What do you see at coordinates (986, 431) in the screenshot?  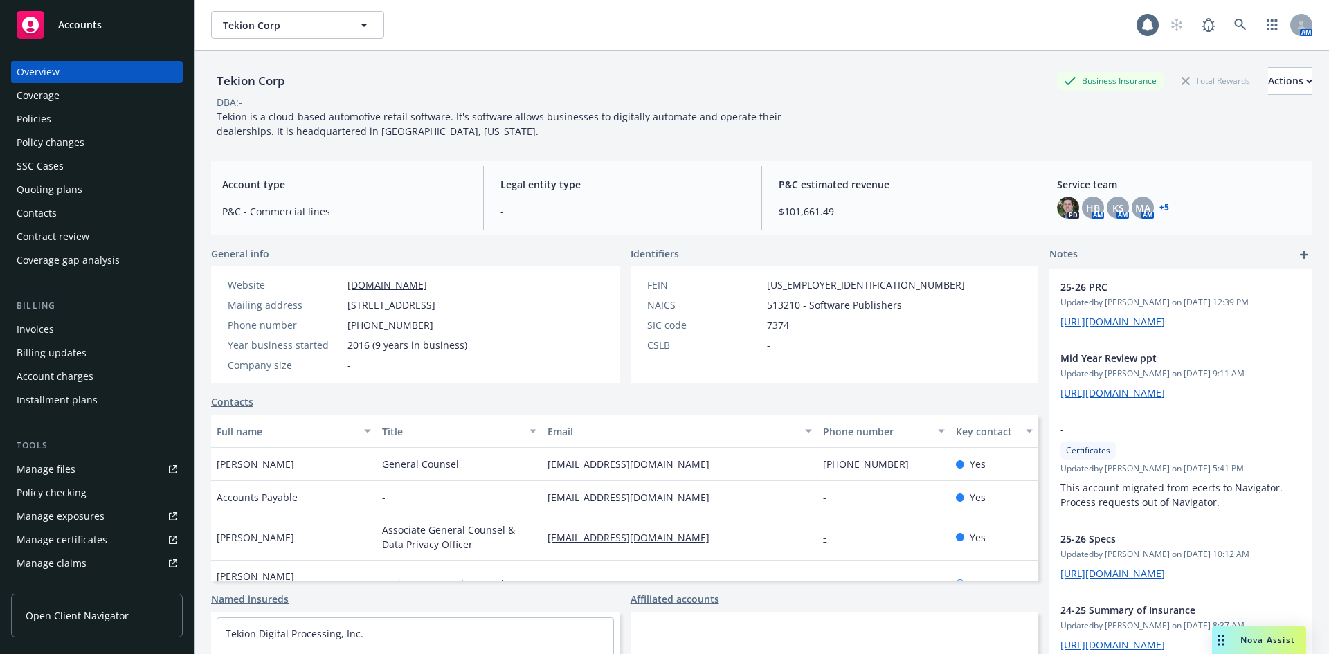 I see `div: Key contact` at bounding box center [986, 431].